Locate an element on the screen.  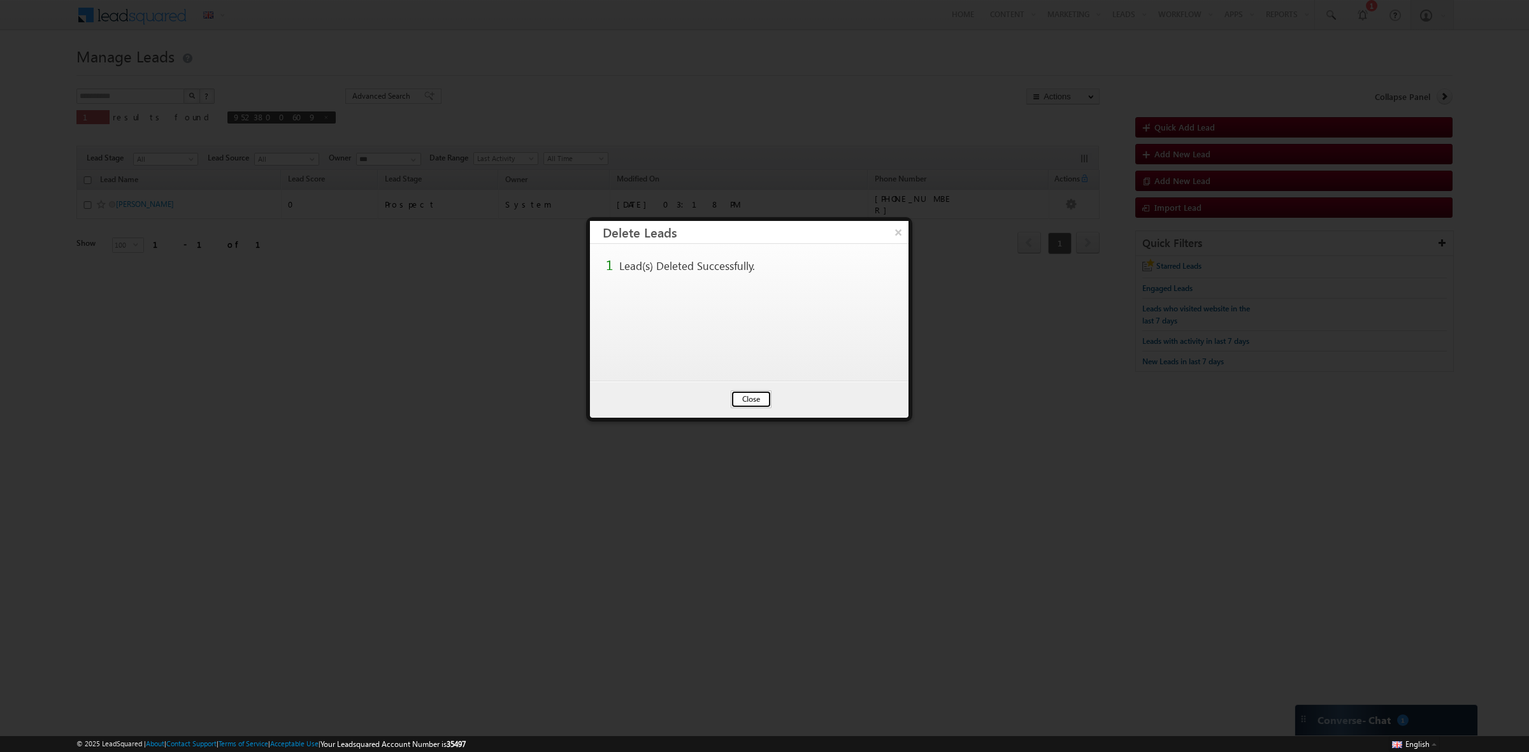
td: 1 is located at coordinates (609, 265).